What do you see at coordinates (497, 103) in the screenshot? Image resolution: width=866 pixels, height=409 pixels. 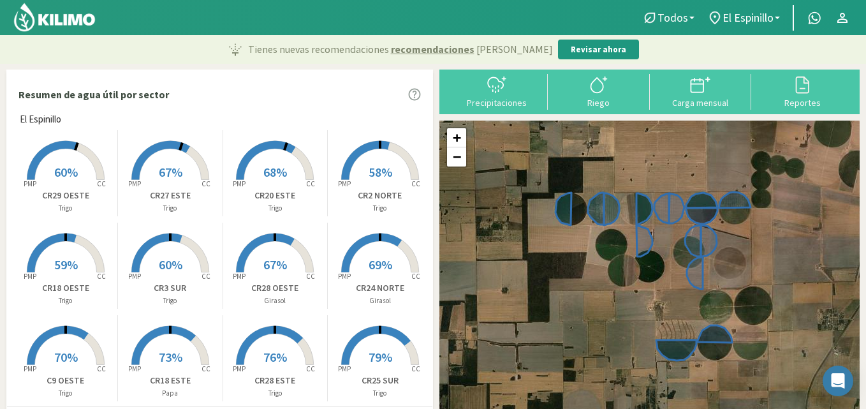 I see `div: Precipitaciones` at bounding box center [497, 103].